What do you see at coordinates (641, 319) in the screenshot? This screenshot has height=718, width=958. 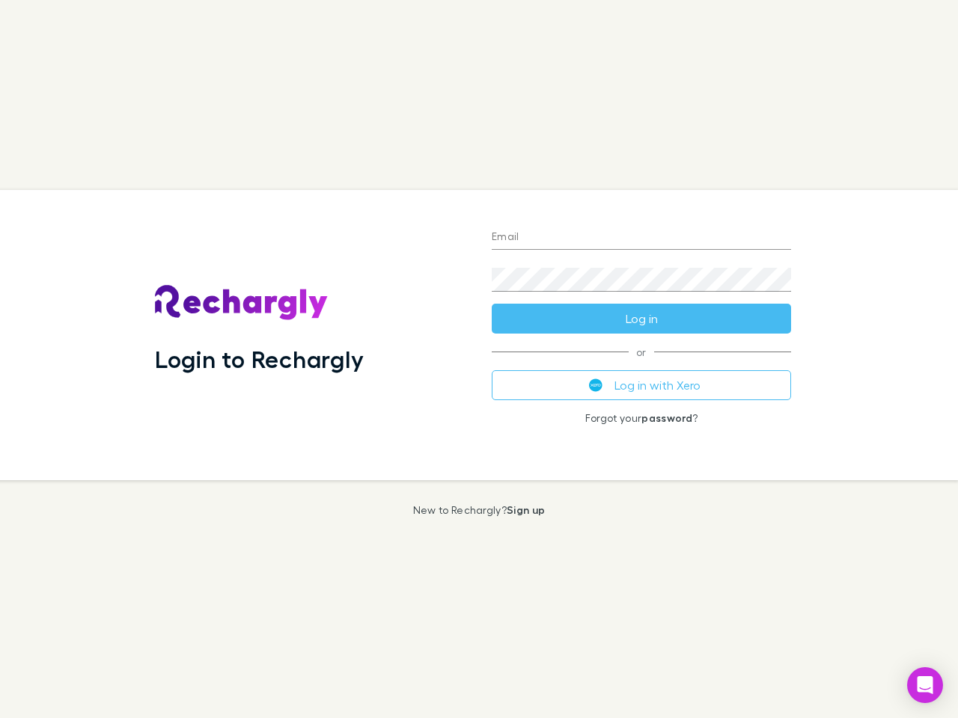 I see `button: Log in` at bounding box center [641, 319].